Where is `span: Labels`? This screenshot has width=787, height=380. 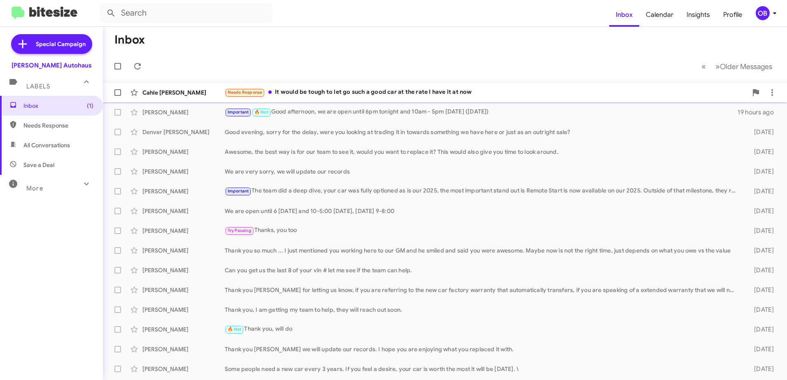 span: Labels is located at coordinates (38, 86).